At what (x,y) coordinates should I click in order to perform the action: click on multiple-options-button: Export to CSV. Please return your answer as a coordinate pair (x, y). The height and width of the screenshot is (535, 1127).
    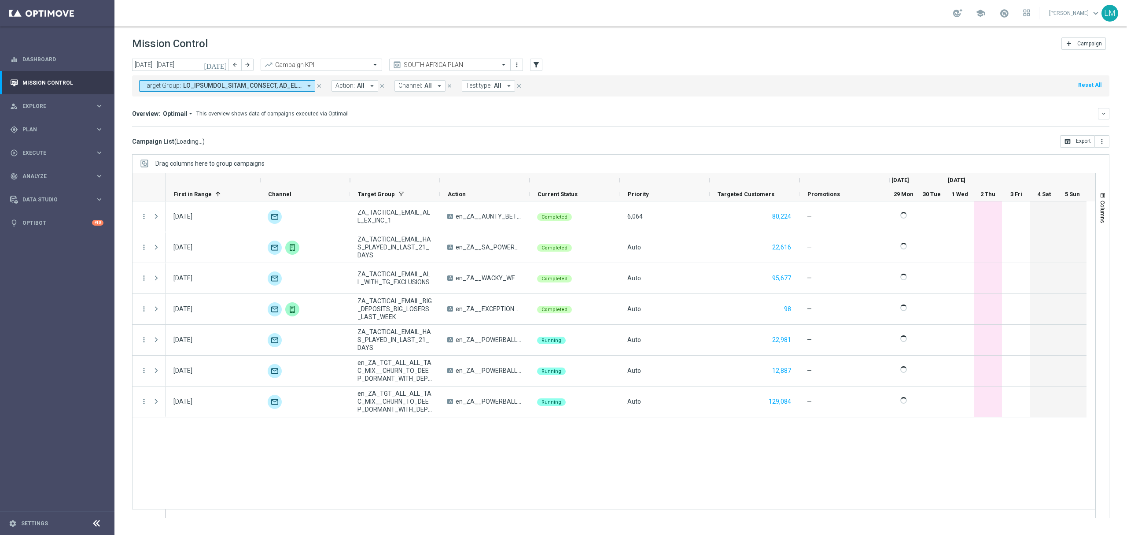
    Looking at the image, I should click on (1085, 141).